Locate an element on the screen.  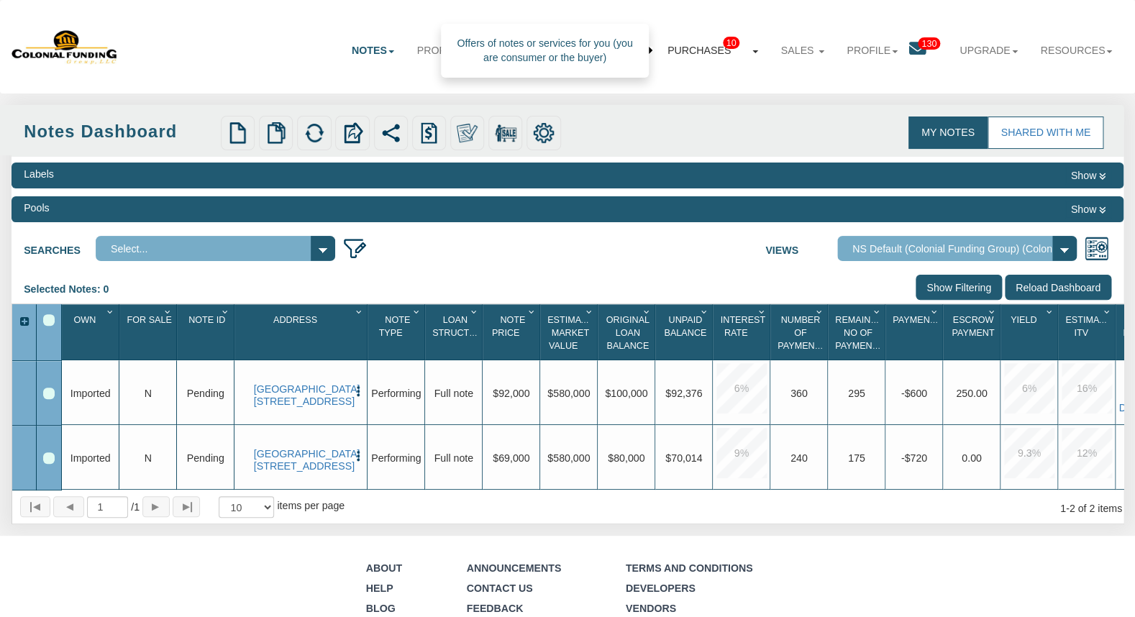
a: 0000 B Lafayette Ave, Baltimore, MD, 21202 is located at coordinates (301, 460).